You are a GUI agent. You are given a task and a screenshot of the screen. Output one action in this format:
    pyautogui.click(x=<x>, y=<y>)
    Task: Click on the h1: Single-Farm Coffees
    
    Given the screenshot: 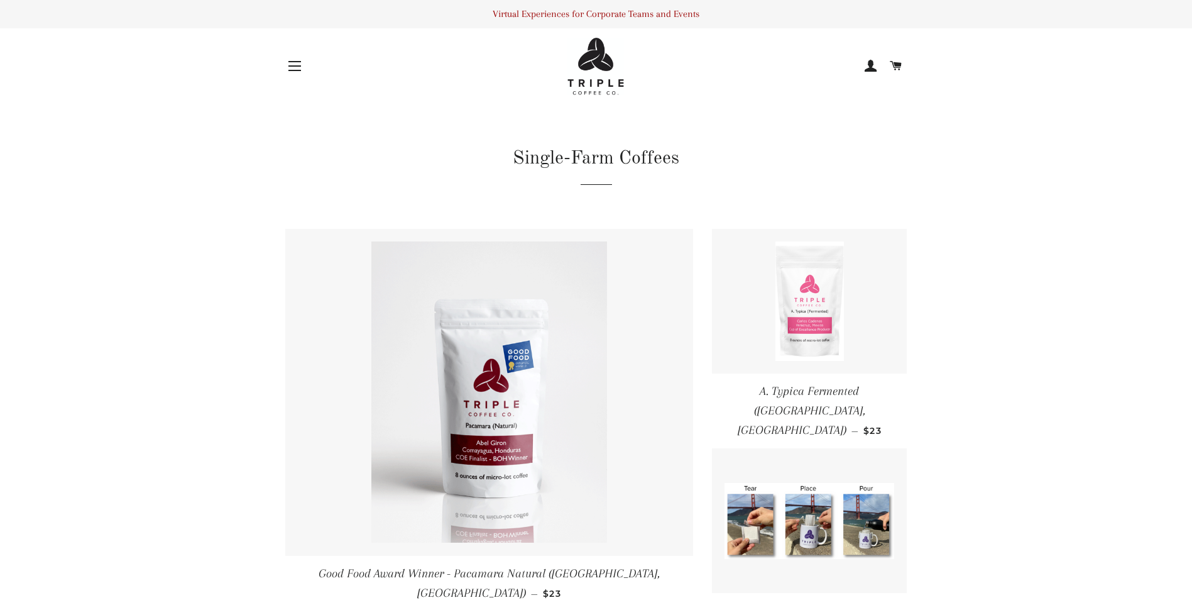 What is the action you would take?
    pyautogui.click(x=596, y=158)
    